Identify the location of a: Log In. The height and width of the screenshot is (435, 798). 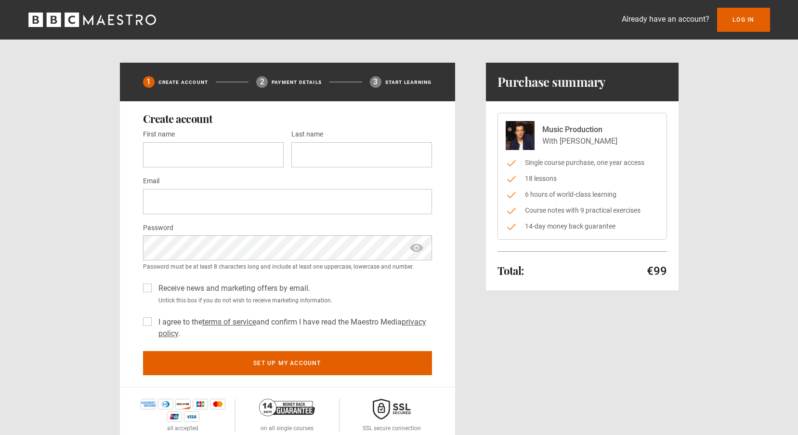
(743, 20).